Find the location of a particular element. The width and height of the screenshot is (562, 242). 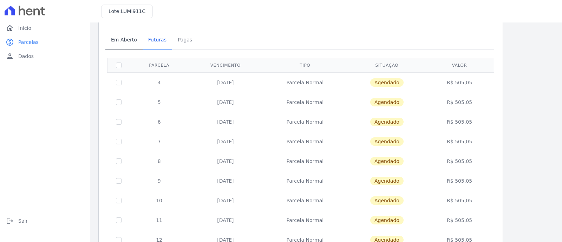

span: Início is located at coordinates (25, 28).